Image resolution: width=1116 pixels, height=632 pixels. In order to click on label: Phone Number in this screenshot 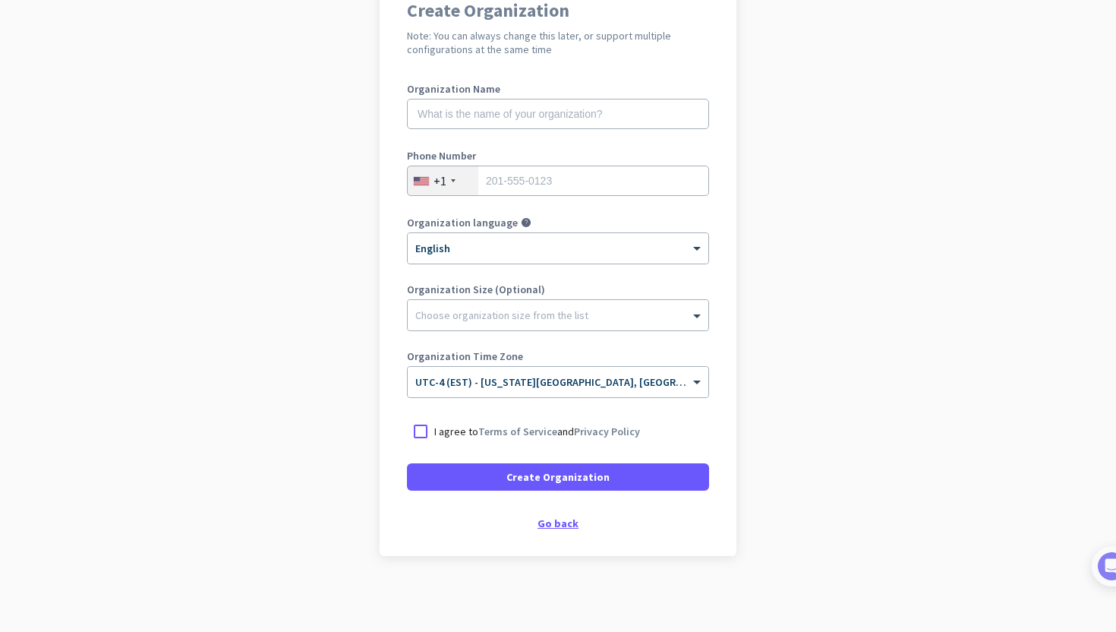, I will do `click(558, 156)`.